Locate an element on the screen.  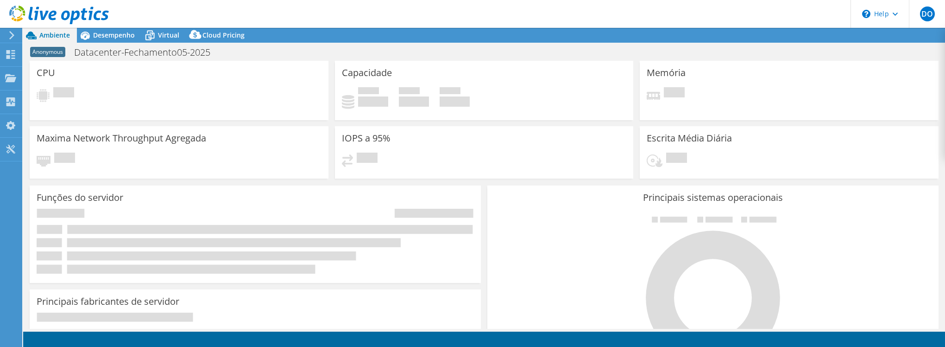
span: Virtual is located at coordinates (169, 35).